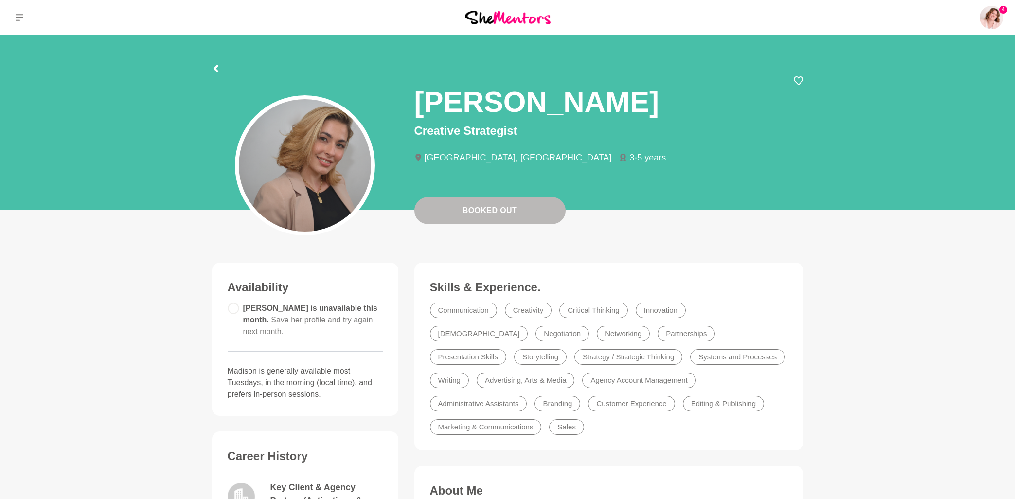  I want to click on img: Amanda Greenman, so click(991, 18).